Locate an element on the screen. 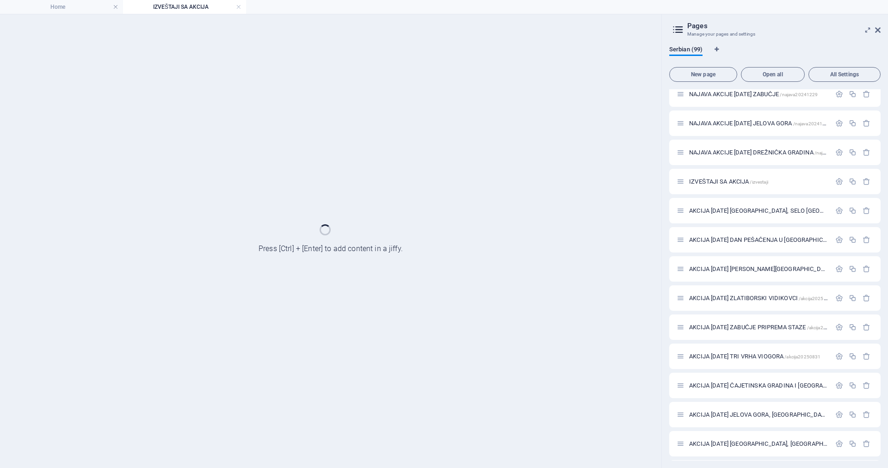  div: Language Tabs is located at coordinates (774, 55).